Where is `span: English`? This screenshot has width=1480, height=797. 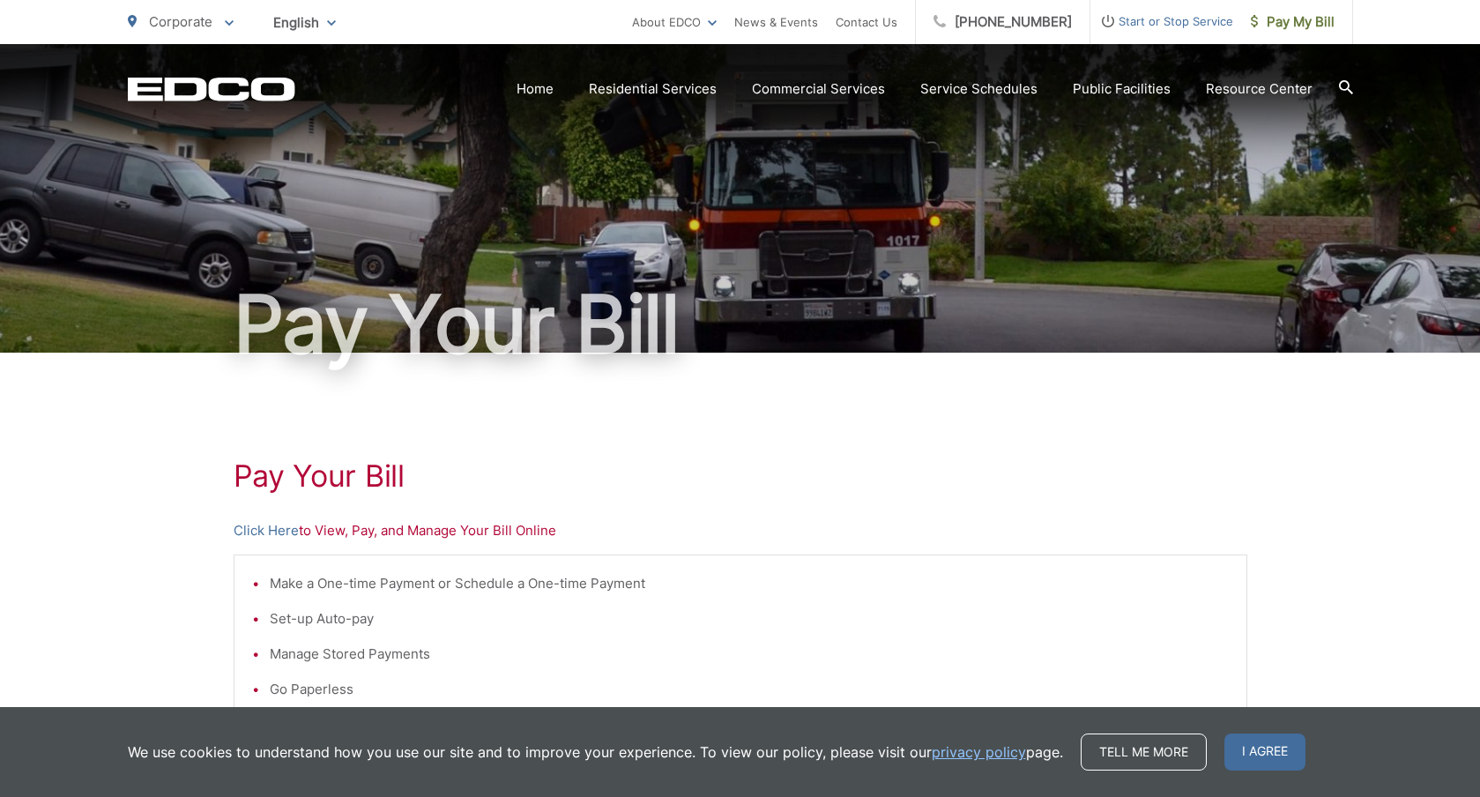 span: English is located at coordinates (304, 22).